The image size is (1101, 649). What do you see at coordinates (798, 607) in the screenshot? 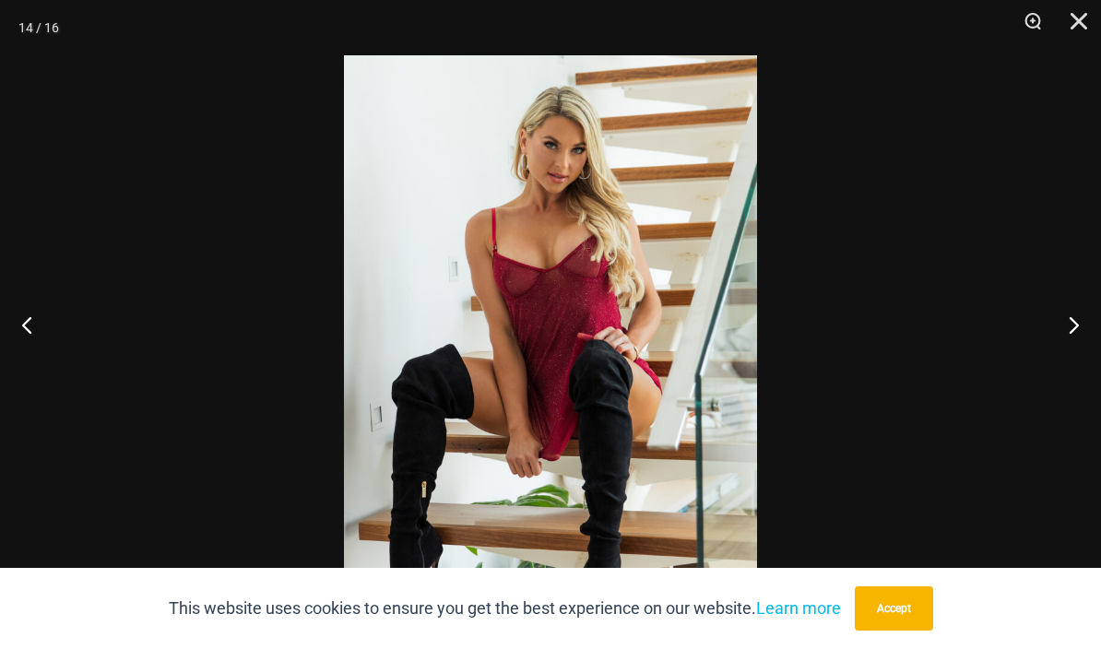
I see `a: Learn more` at bounding box center [798, 607].